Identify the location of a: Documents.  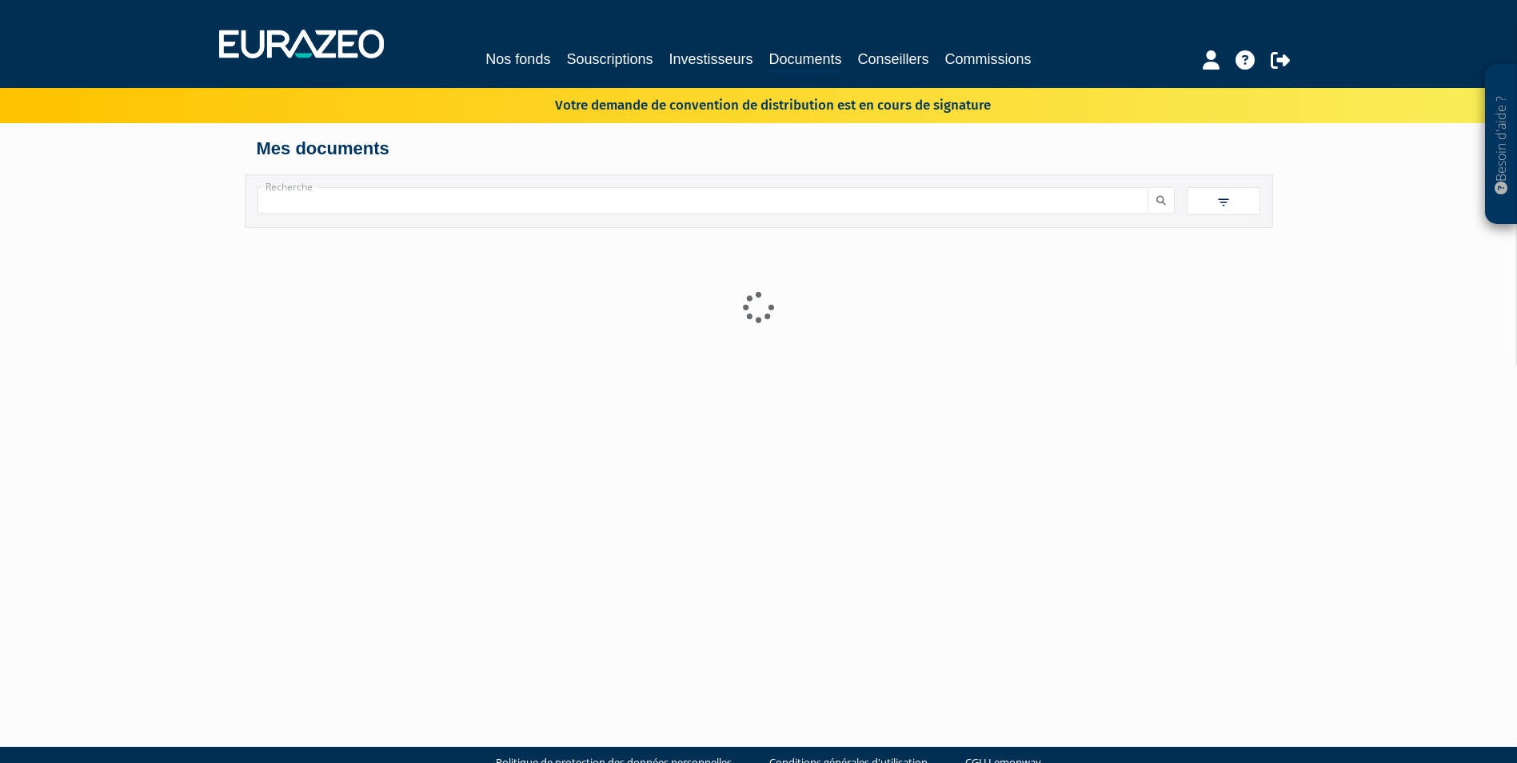
(805, 60).